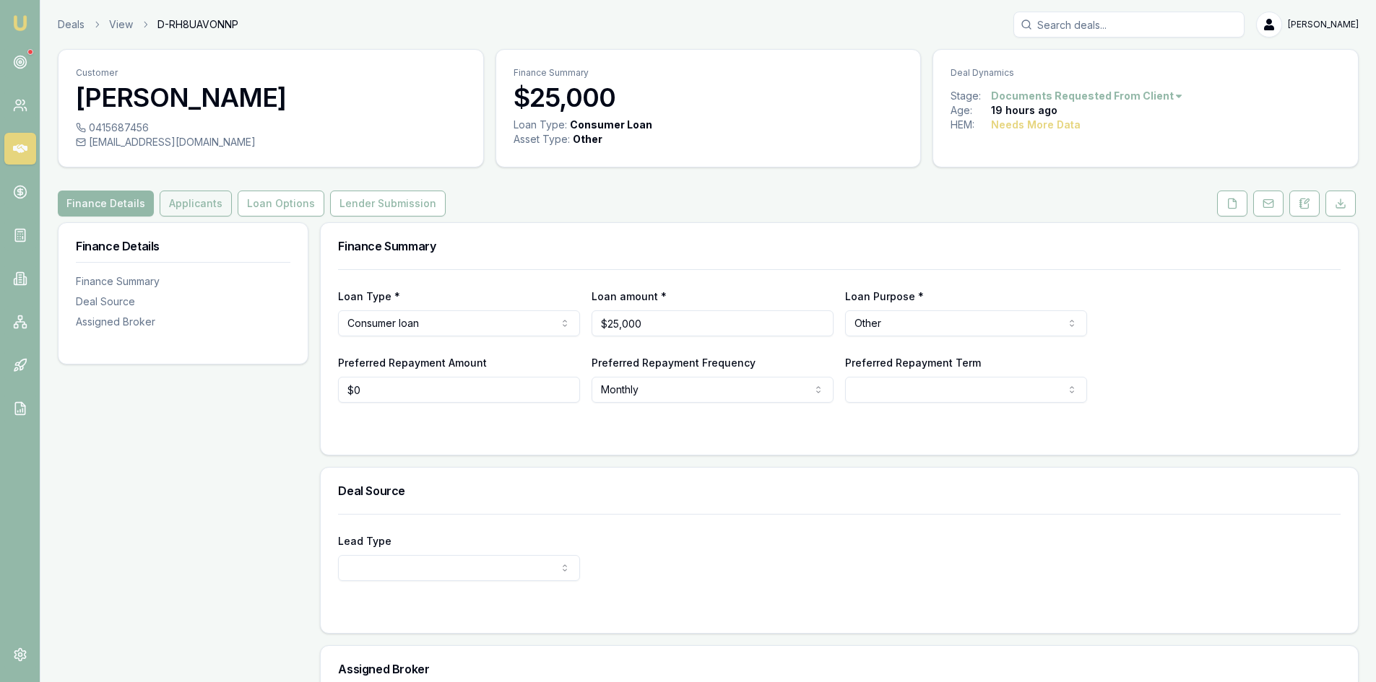 This screenshot has width=1376, height=682. Describe the element at coordinates (1129, 25) in the screenshot. I see `input: Search deals` at that location.